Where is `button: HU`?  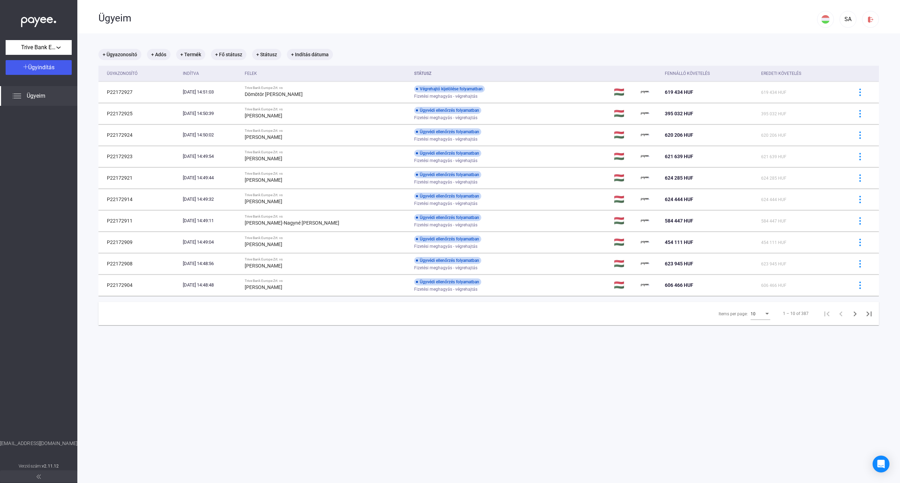 button: HU is located at coordinates (826, 19).